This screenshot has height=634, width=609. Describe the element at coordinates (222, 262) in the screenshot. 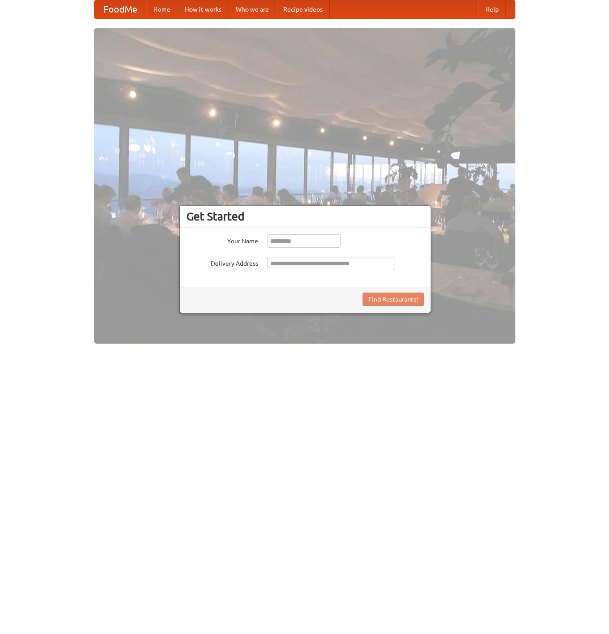

I see `label: Delivery Address` at that location.